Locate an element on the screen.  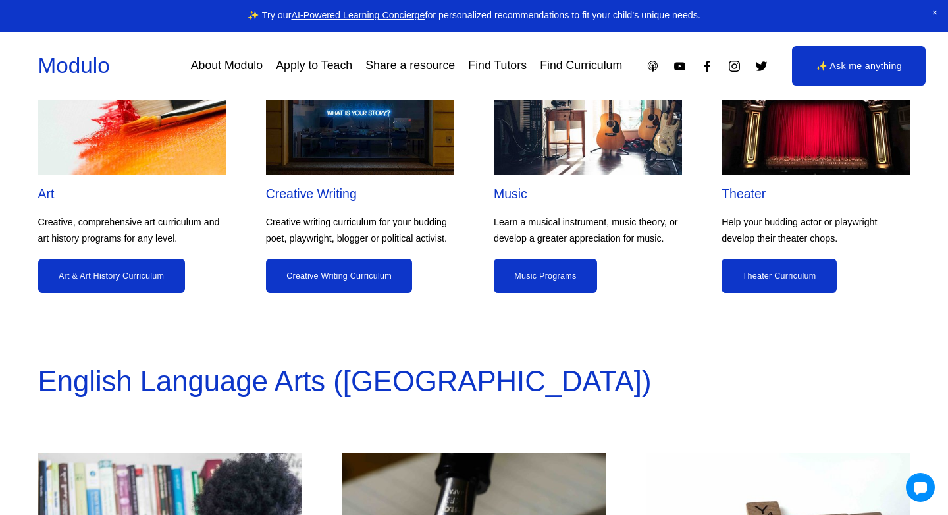
a: ✨ Ask me anything is located at coordinates (858, 66).